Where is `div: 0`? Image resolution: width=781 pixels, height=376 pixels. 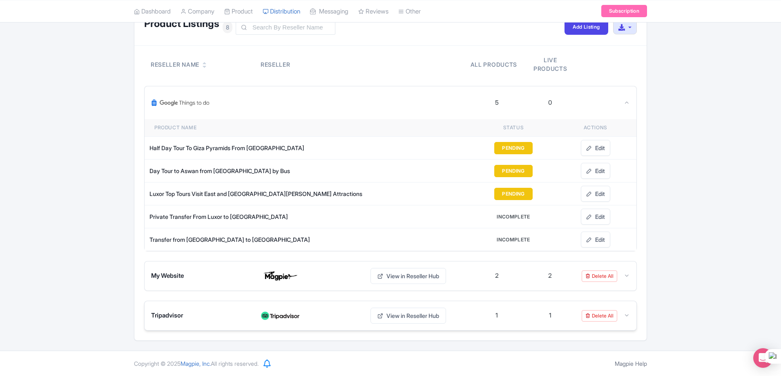
div: 0 is located at coordinates (550, 103).